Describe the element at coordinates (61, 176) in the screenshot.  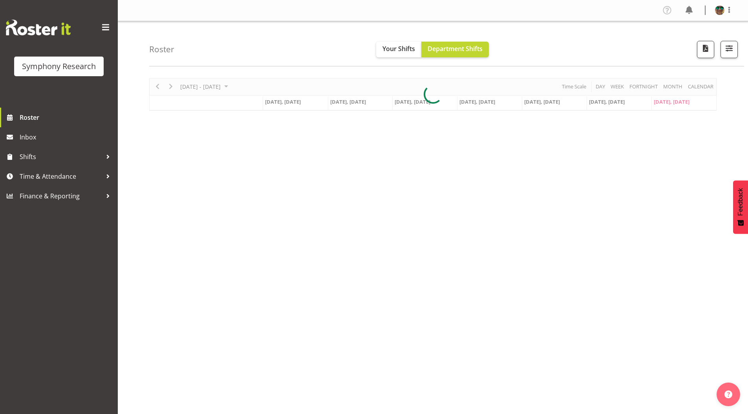
I see `span: Time & Attendance` at that location.